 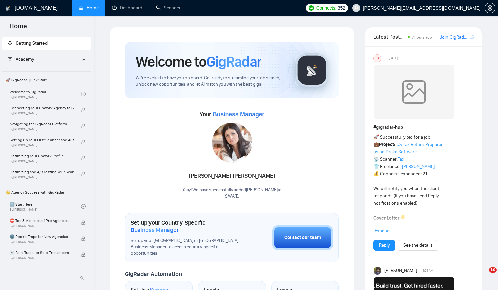 What do you see at coordinates (428, 271) in the screenshot?
I see `span: 11:01 AM` at bounding box center [428, 271].